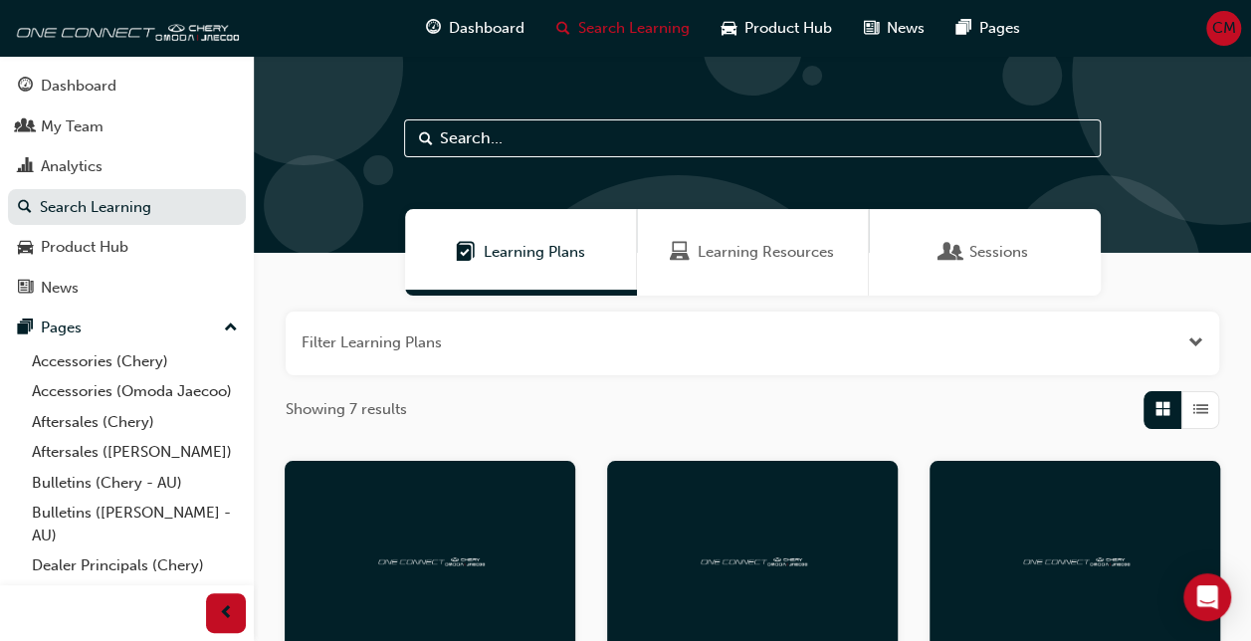 The height and width of the screenshot is (641, 1251). What do you see at coordinates (61, 327) in the screenshot?
I see `div: Pages` at bounding box center [61, 327].